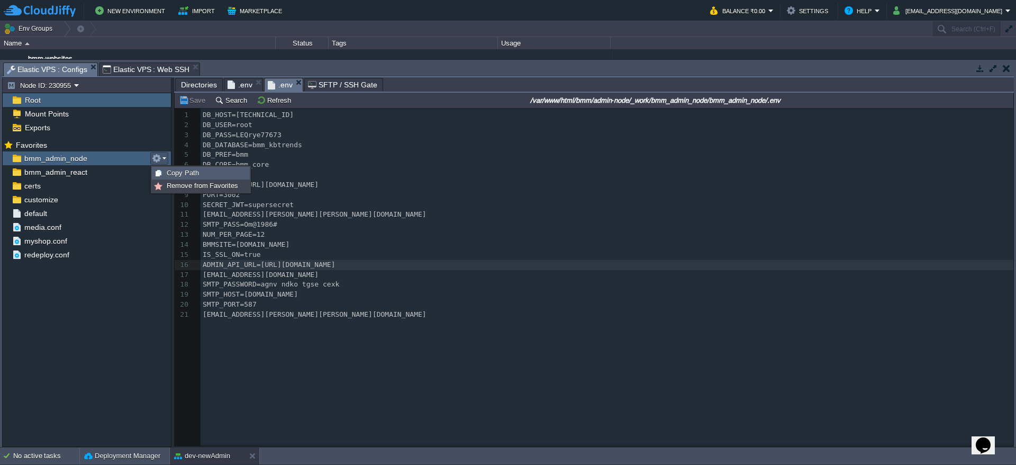 The image size is (1016, 465). I want to click on div: 16, so click(183, 265).